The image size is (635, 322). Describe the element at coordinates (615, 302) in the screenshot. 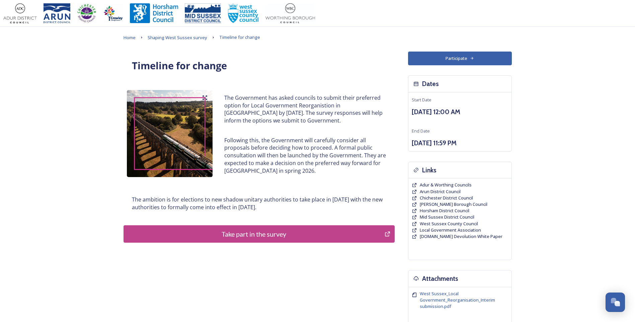

I see `button: Open Chat` at that location.